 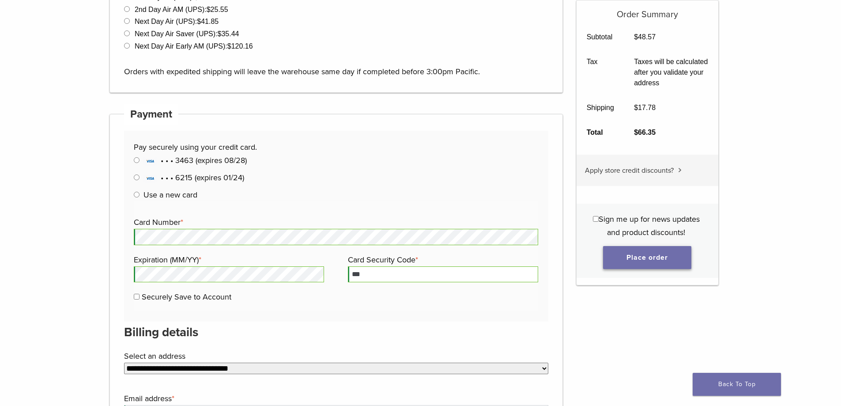 What do you see at coordinates (680, 170) in the screenshot?
I see `img: caret.svg` at bounding box center [680, 170].